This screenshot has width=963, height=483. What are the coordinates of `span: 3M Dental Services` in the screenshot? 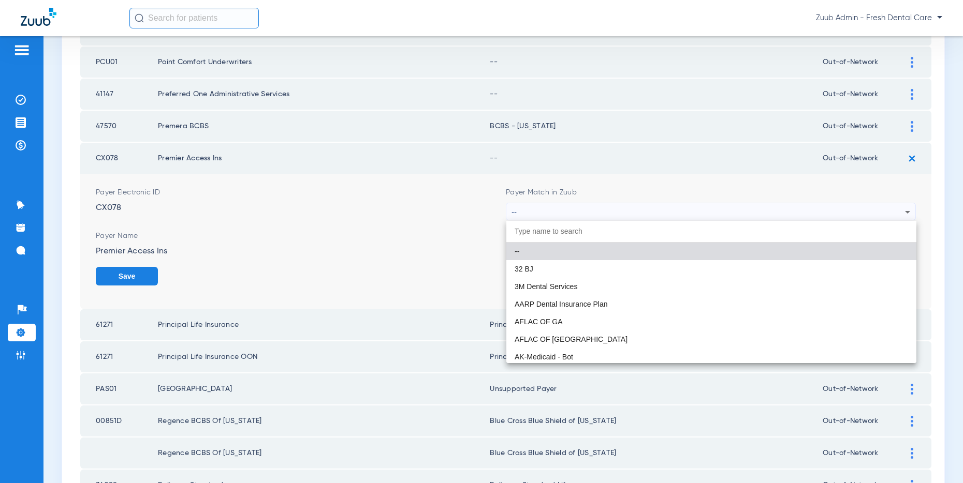 It's located at (546, 287).